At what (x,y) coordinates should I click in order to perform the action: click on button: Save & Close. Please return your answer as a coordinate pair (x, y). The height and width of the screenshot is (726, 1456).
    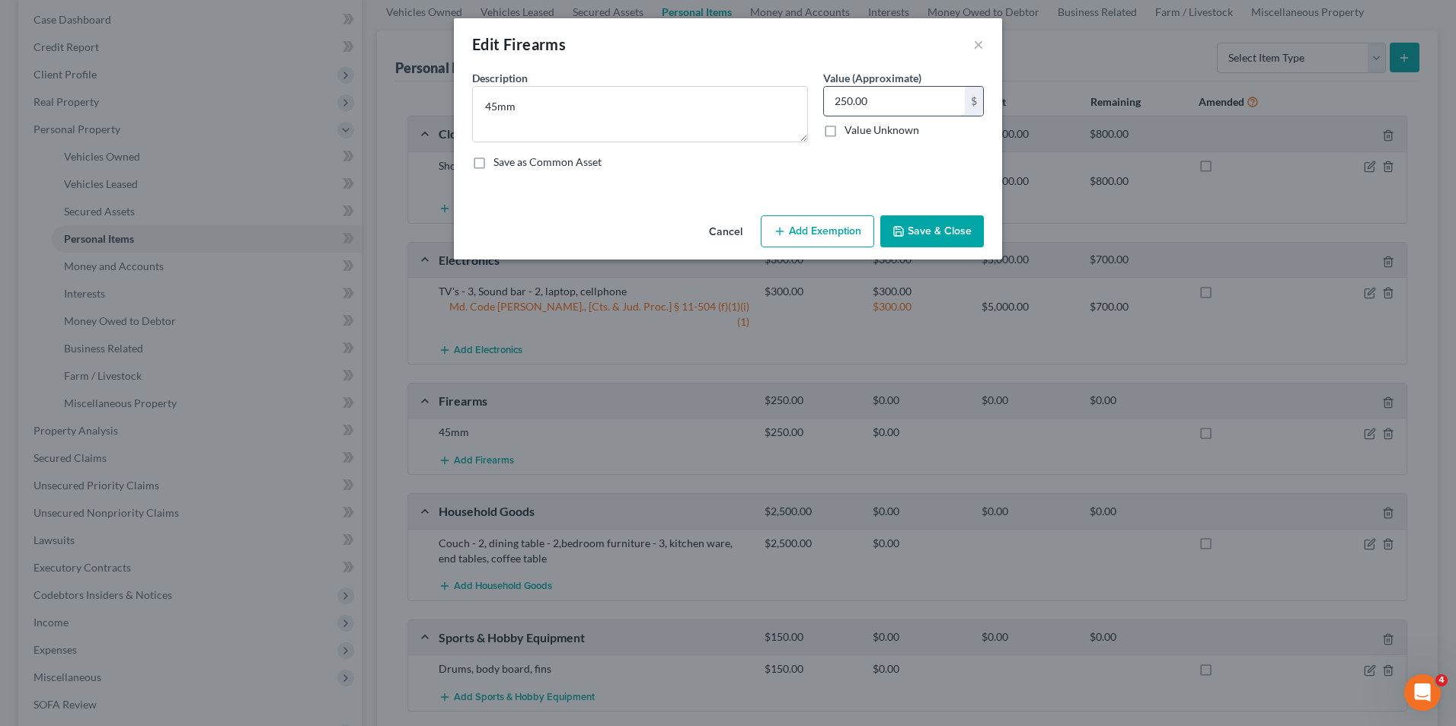
    Looking at the image, I should click on (932, 231).